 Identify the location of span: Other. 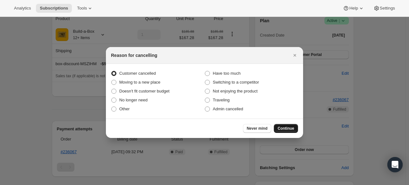
(124, 109).